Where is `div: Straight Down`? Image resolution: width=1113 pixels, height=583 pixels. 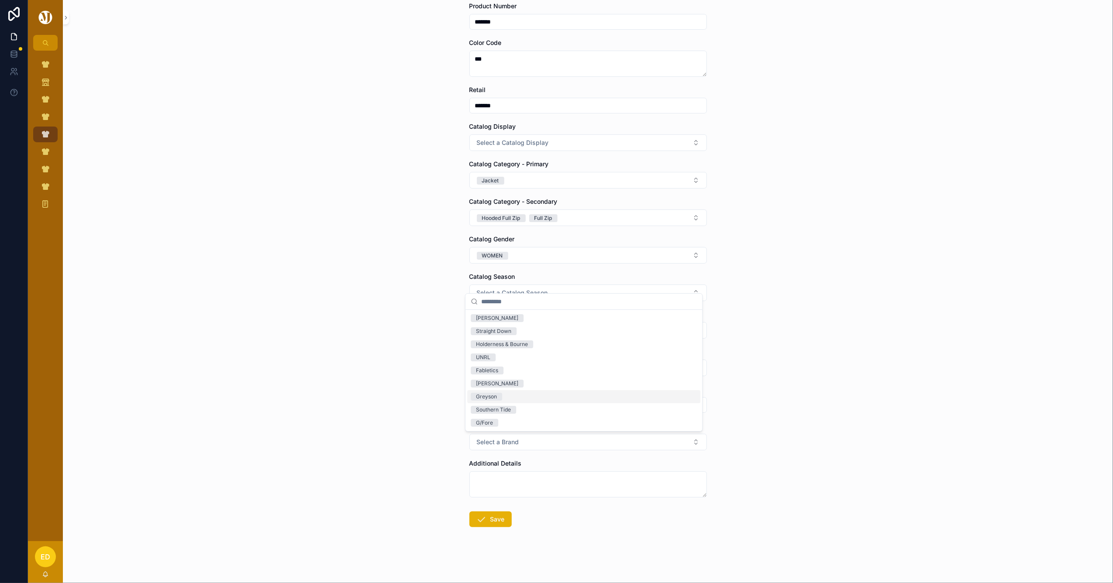
div: Straight Down is located at coordinates (493, 331).